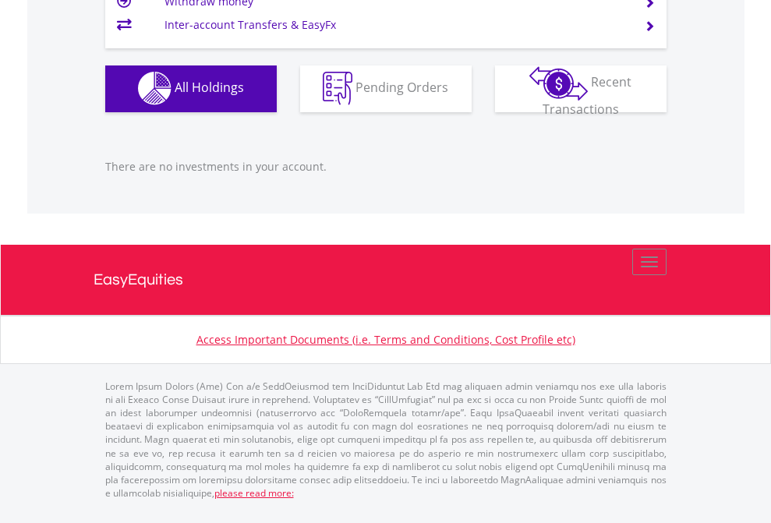  I want to click on button: All Holdings, so click(191, 89).